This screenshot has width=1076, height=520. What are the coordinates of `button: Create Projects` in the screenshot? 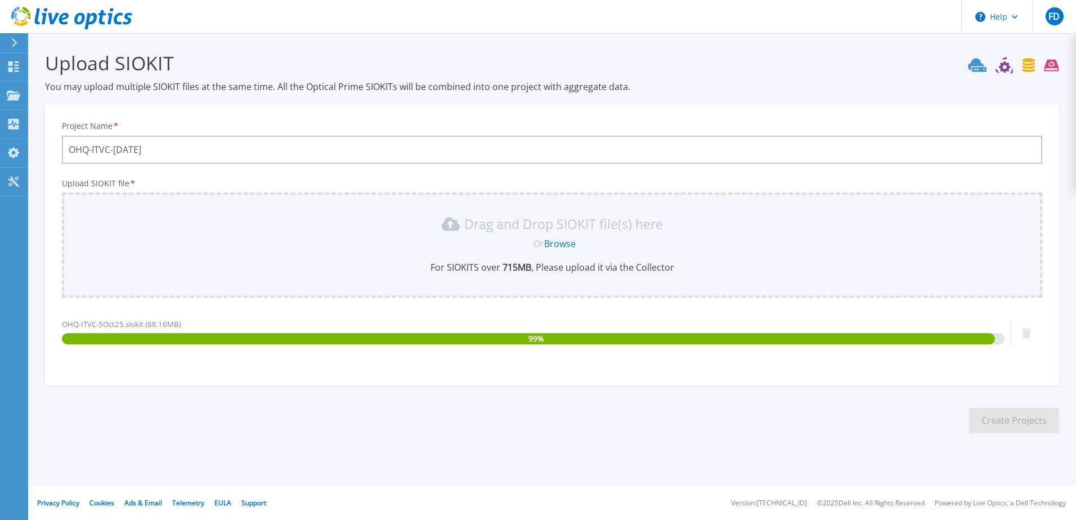 It's located at (1014, 420).